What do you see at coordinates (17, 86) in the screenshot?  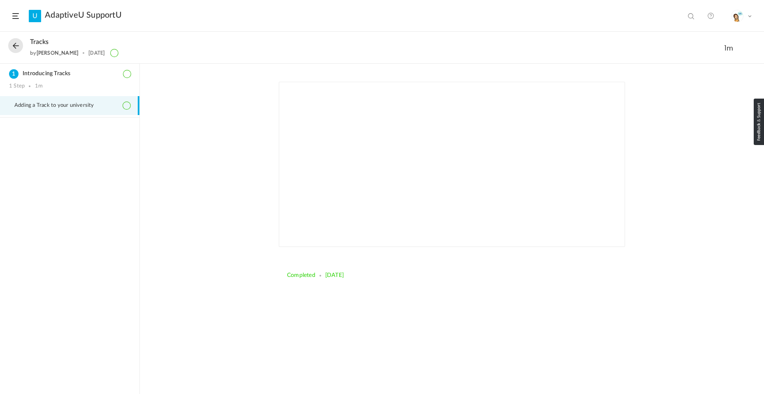 I see `div: 1 Step` at bounding box center [17, 86].